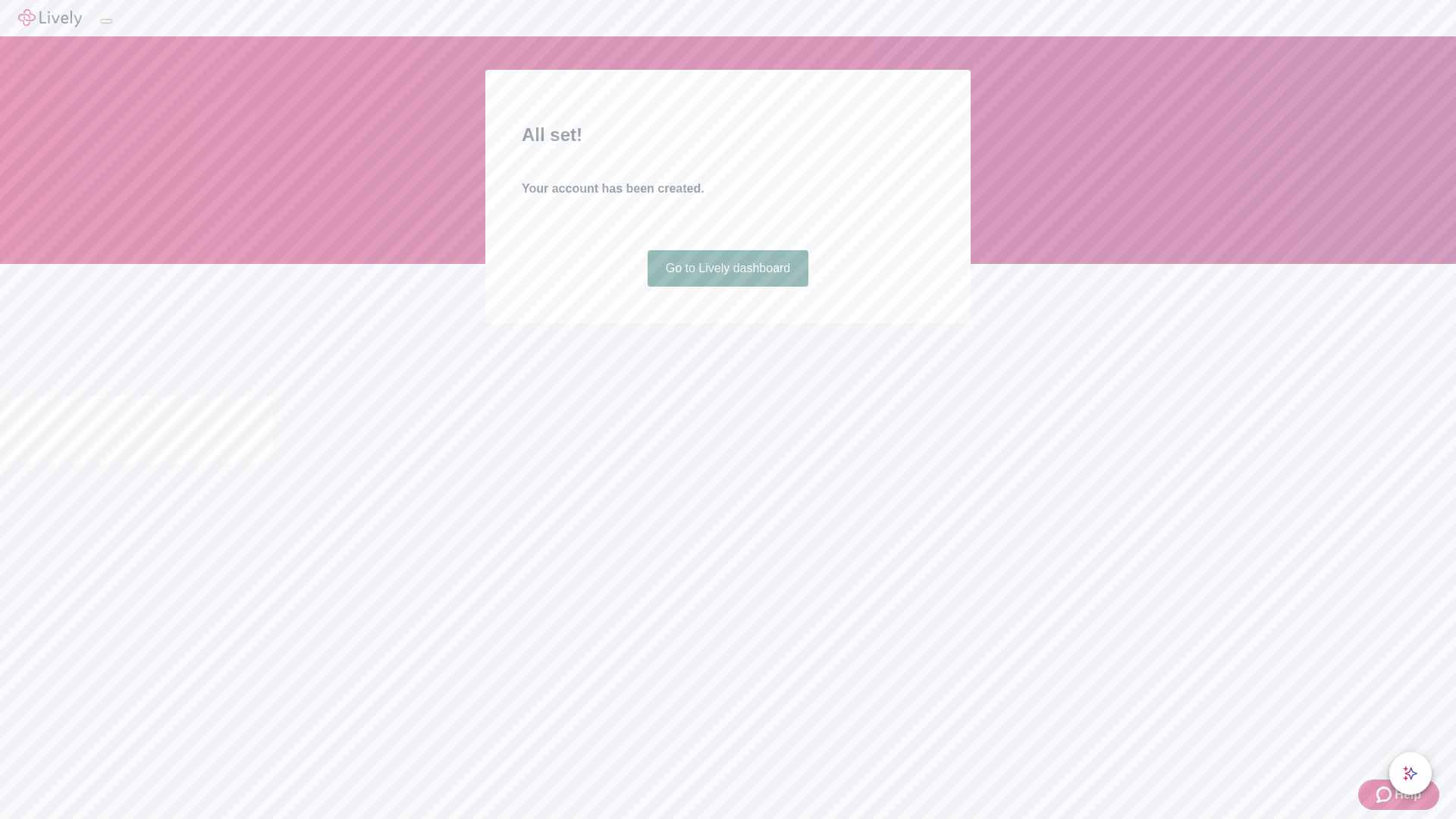 The image size is (1456, 819). I want to click on button: Zendesk support iconHelp, so click(1399, 795).